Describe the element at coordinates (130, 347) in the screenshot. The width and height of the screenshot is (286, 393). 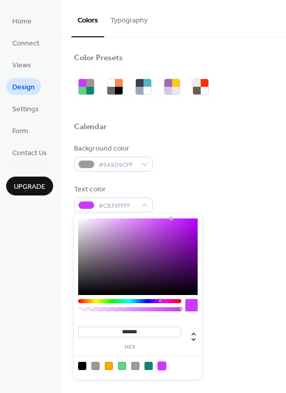
I see `label: hex` at that location.